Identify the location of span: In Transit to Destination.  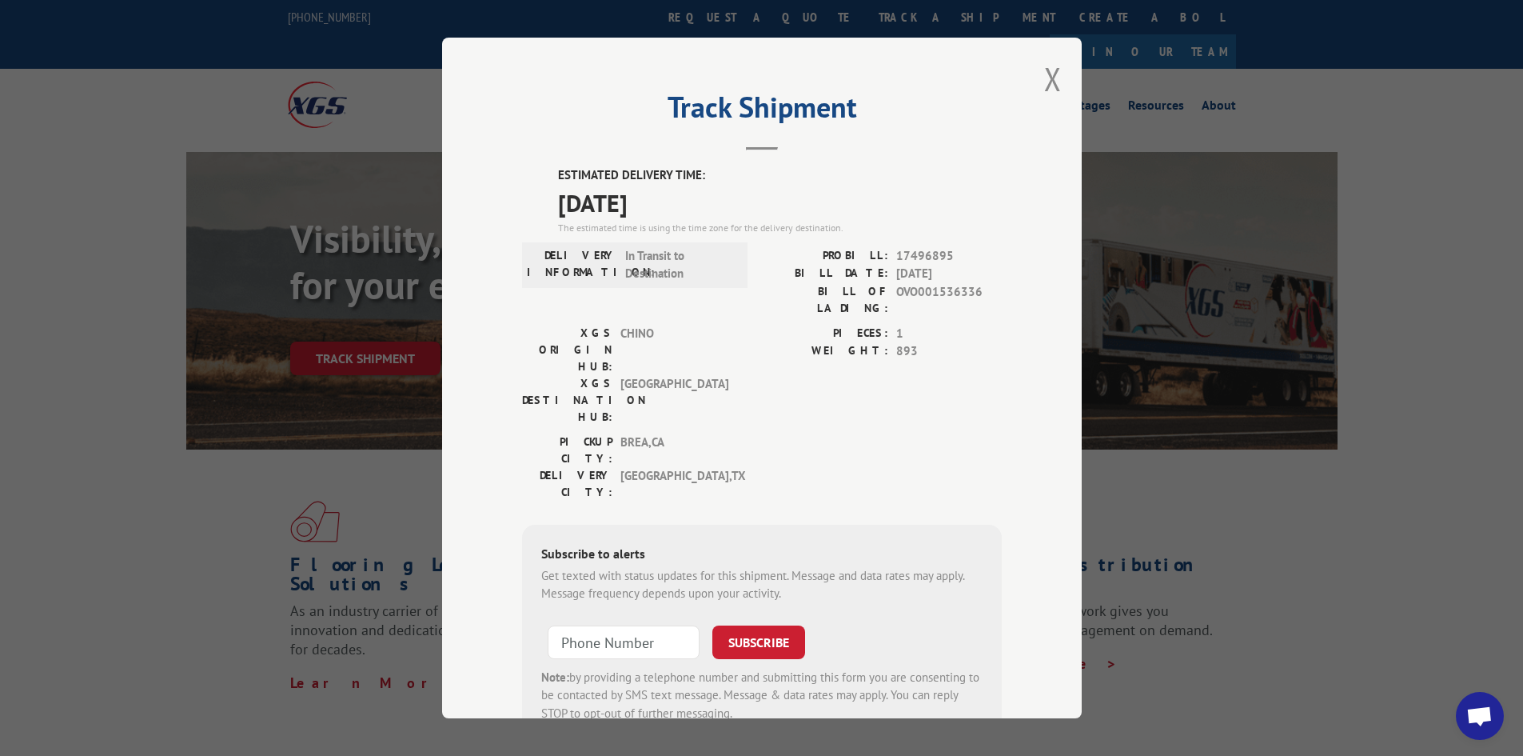
(679, 265).